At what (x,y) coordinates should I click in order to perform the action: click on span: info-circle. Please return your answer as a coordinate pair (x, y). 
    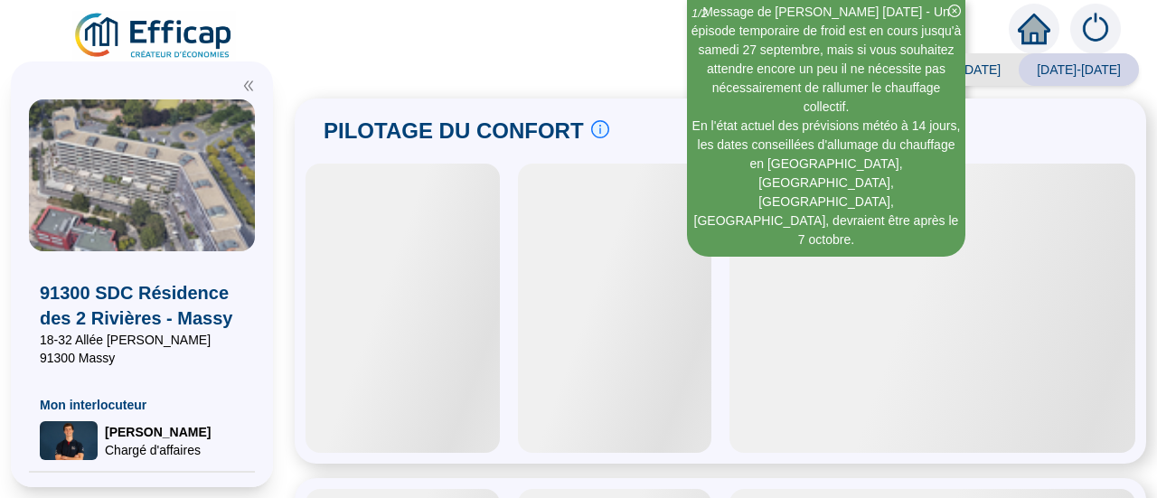
    Looking at the image, I should click on (600, 129).